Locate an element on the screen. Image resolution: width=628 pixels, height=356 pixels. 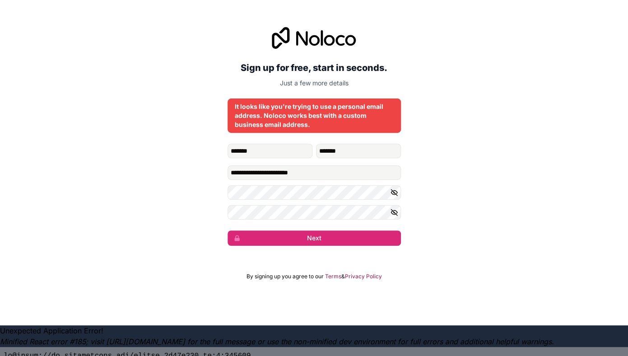
span: By signing up you agree to our is located at coordinates (285, 276).